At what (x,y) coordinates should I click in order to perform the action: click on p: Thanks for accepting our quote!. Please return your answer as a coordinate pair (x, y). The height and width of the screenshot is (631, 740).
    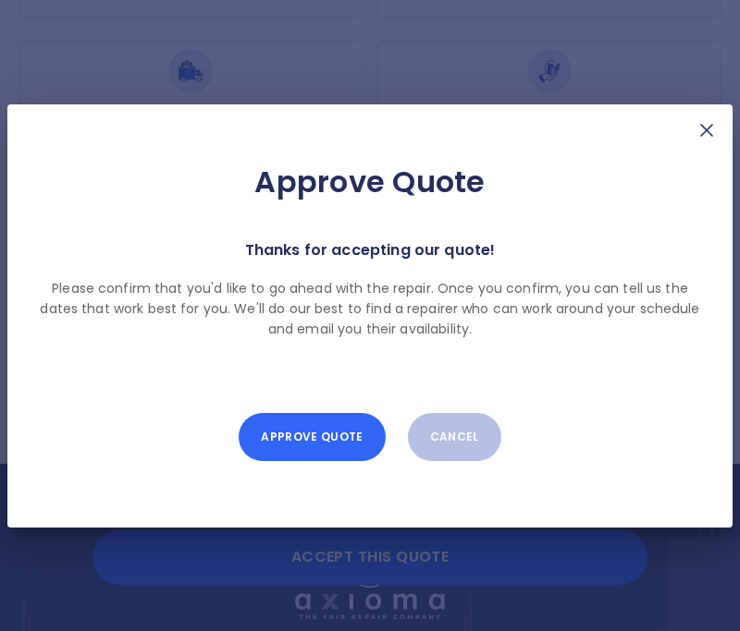
    Looking at the image, I should click on (370, 251).